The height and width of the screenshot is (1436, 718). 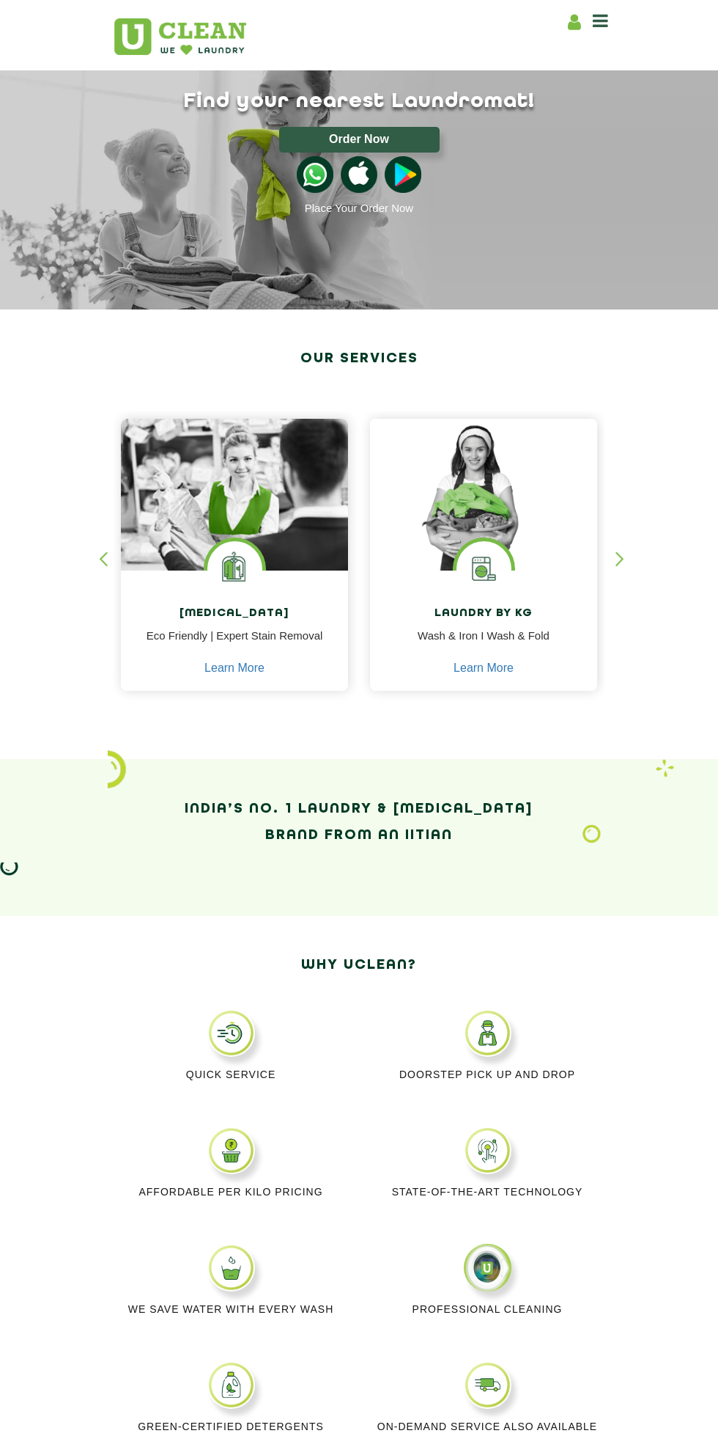 I want to click on img: DOORSTEP_PICK_UP_AND_DROP_11zon.webp, so click(x=488, y=1032).